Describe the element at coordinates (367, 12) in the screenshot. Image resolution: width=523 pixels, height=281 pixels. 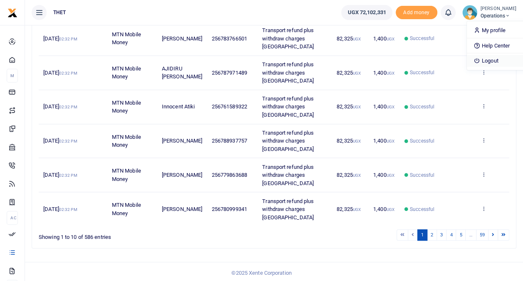
I see `span: UGX 72,102,331` at that location.